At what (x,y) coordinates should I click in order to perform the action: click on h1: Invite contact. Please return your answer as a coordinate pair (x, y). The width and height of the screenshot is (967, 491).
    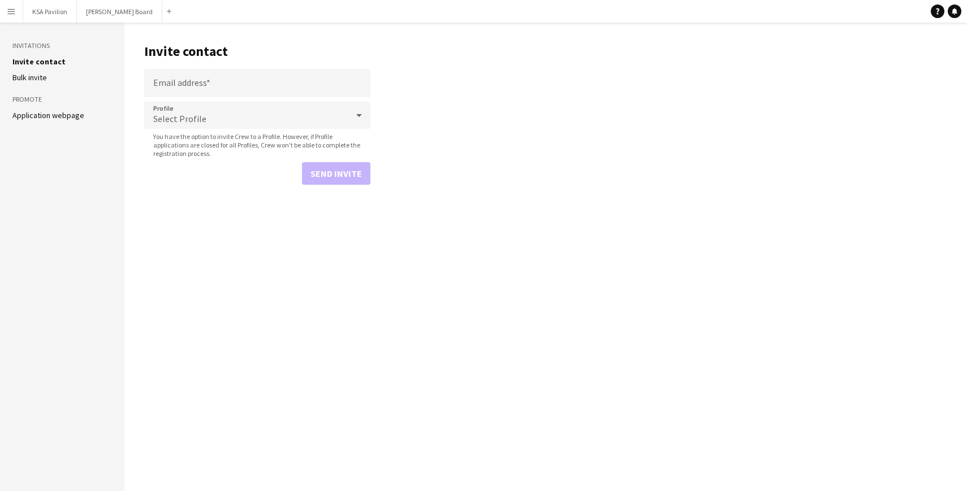
    Looking at the image, I should click on (257, 51).